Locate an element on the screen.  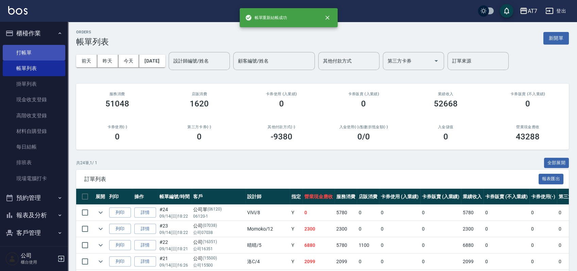
div: 公司單 is located at coordinates (218, 209).